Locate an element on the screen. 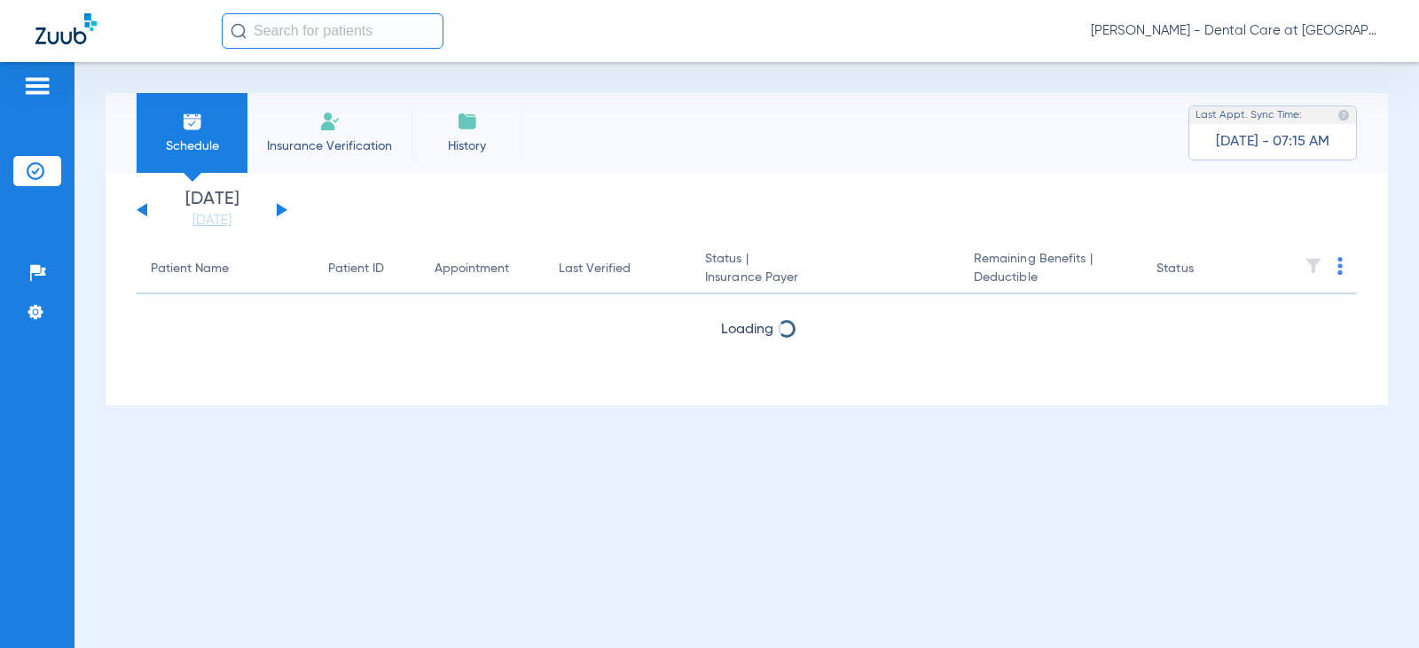  span: Insurance Verification is located at coordinates (329, 146).